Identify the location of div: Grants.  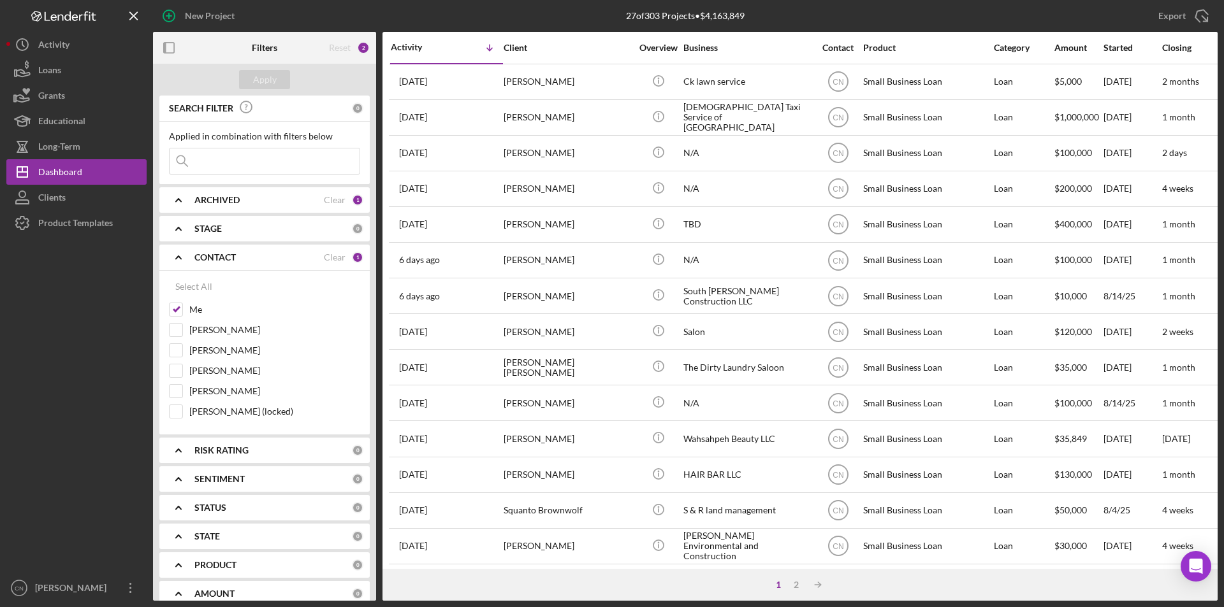
(52, 97).